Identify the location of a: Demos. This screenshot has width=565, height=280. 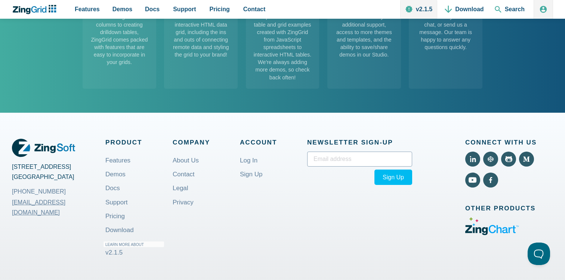
(116, 174).